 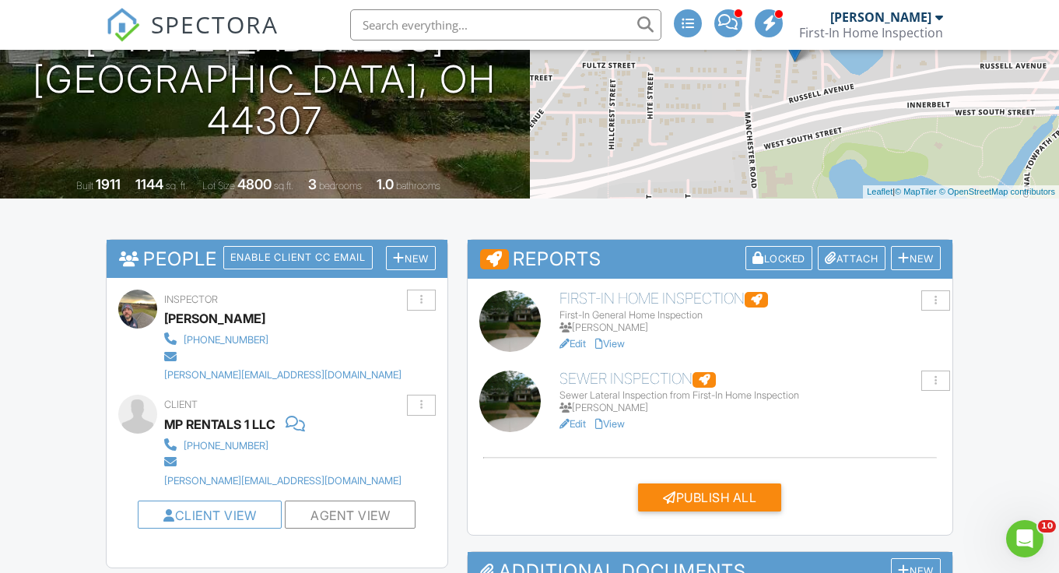 What do you see at coordinates (283, 185) in the screenshot?
I see `span: sq.ft.` at bounding box center [283, 185].